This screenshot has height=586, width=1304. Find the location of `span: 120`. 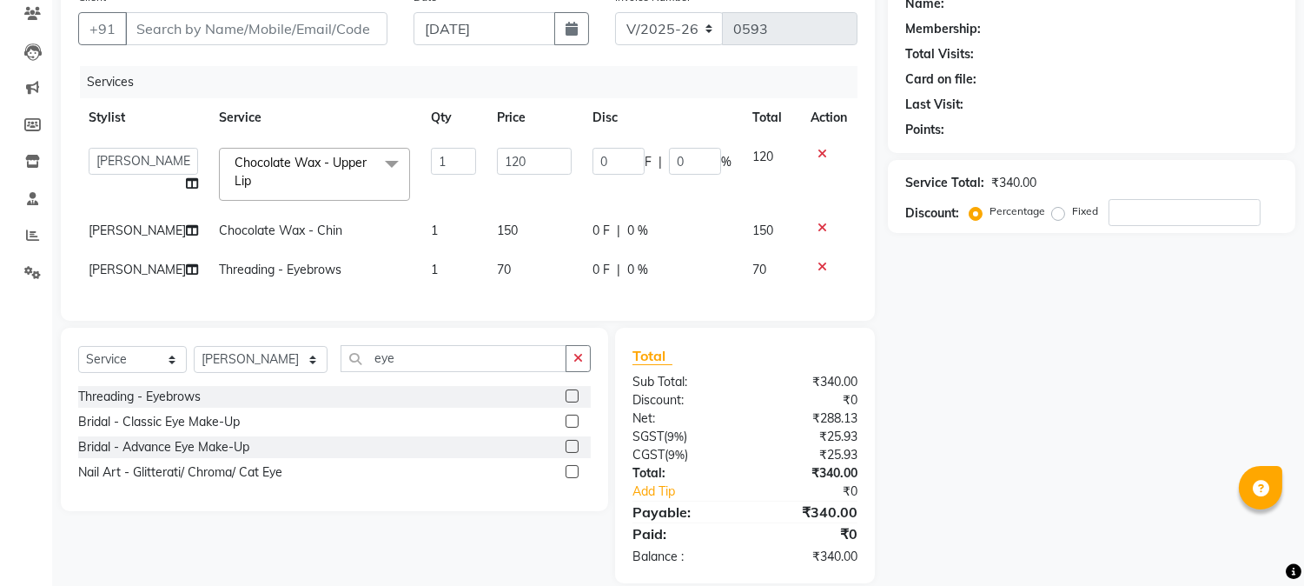

span: 120 is located at coordinates (763, 156).